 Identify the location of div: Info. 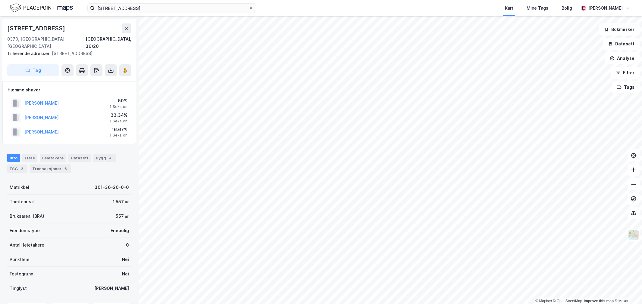
(14, 158).